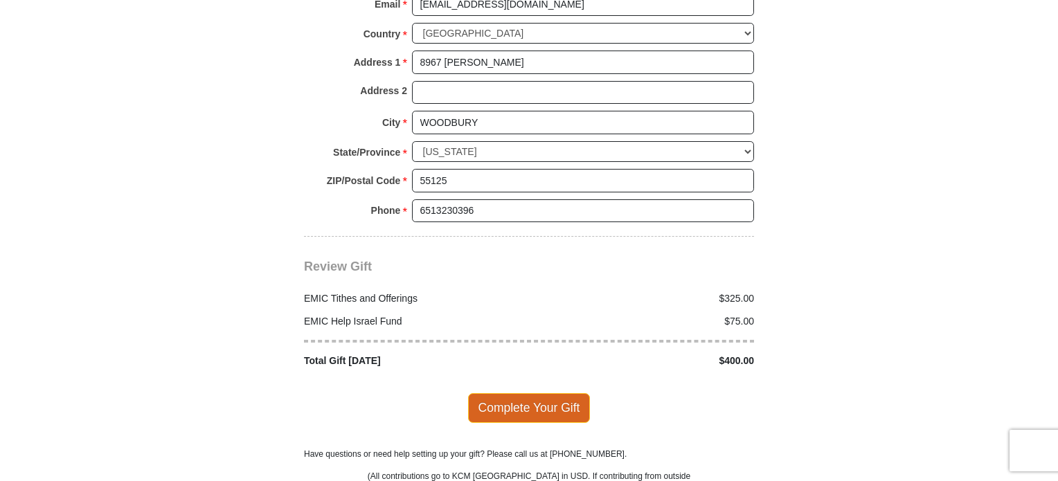 The height and width of the screenshot is (481, 1058). What do you see at coordinates (366, 152) in the screenshot?
I see `strong: State/Province` at bounding box center [366, 152].